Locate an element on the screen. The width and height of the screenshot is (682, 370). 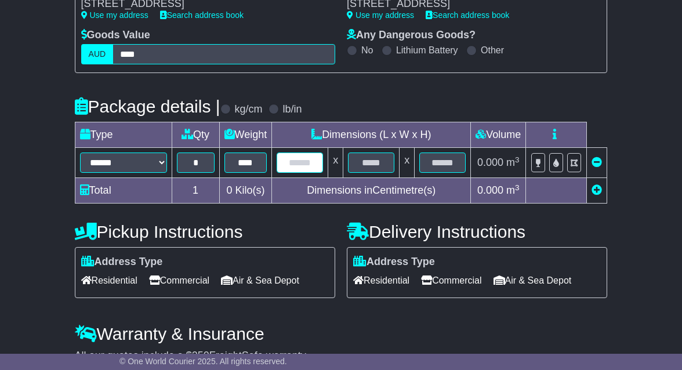
h4: Delivery Instructions is located at coordinates (477, 231).